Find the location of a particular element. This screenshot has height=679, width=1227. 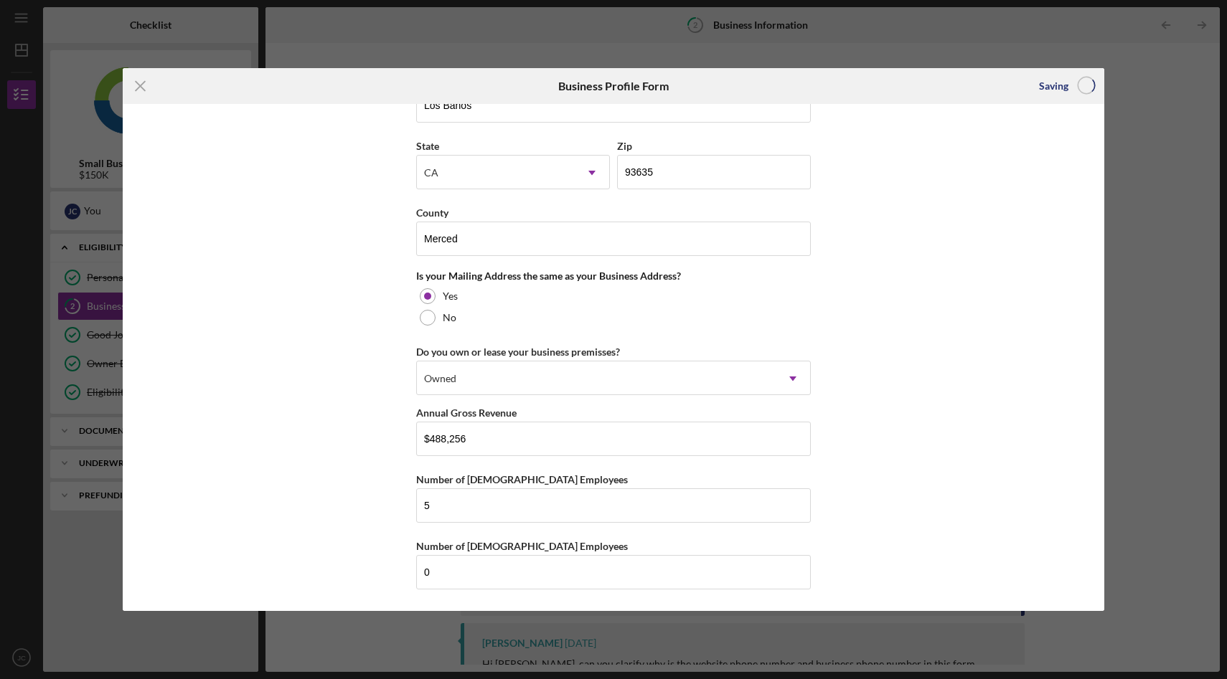

label: Zip is located at coordinates (624, 146).